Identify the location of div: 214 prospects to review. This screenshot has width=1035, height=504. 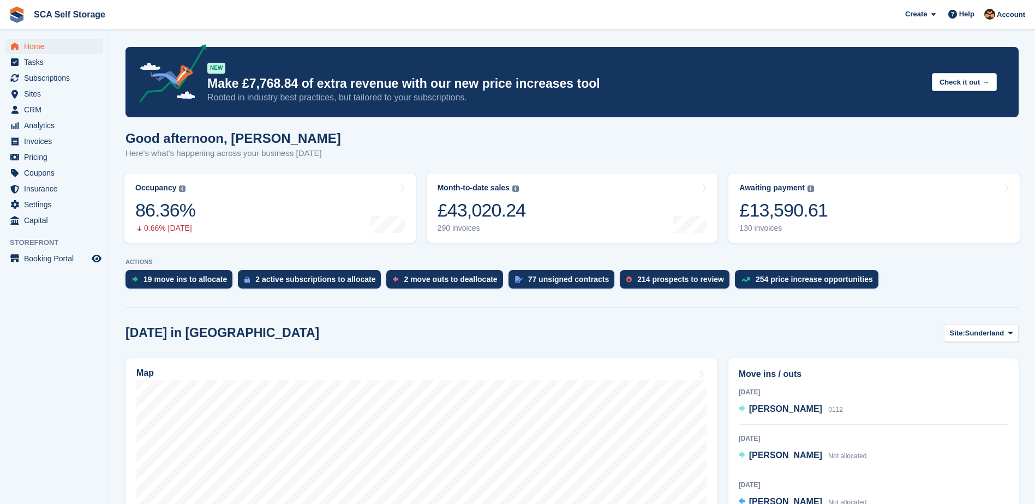
(680, 279).